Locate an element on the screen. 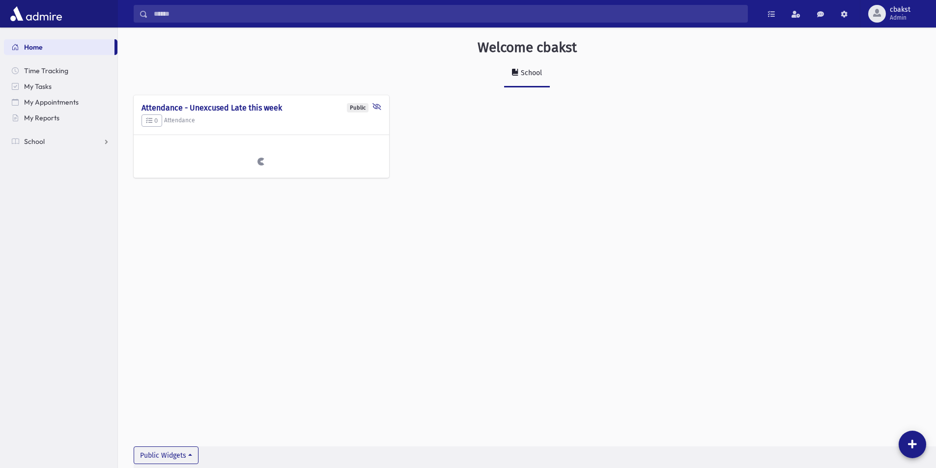 Image resolution: width=936 pixels, height=468 pixels. h4: Attendance - Unexcused Late this week is located at coordinates (261, 108).